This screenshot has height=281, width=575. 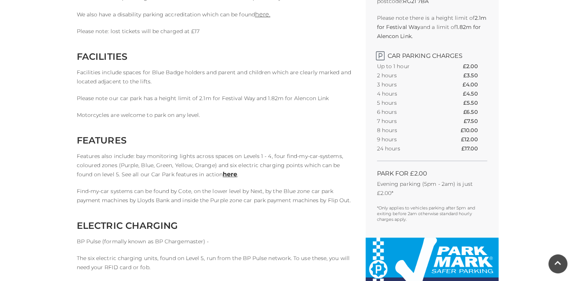 What do you see at coordinates (475, 103) in the screenshot?
I see `th: £5.50` at bounding box center [475, 103].